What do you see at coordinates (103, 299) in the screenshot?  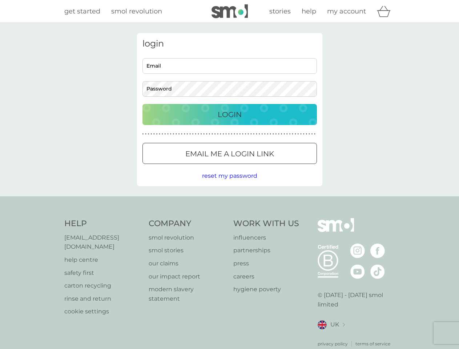 I see `a: rinse and return` at bounding box center [103, 299].